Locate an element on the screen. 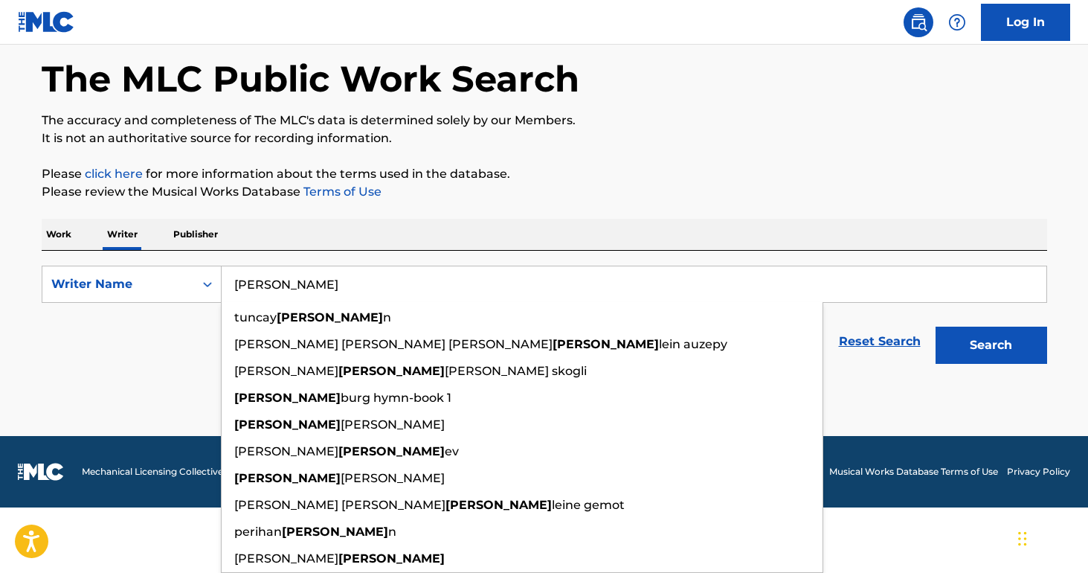 Image resolution: width=1088 pixels, height=573 pixels. button: Search is located at coordinates (991, 345).